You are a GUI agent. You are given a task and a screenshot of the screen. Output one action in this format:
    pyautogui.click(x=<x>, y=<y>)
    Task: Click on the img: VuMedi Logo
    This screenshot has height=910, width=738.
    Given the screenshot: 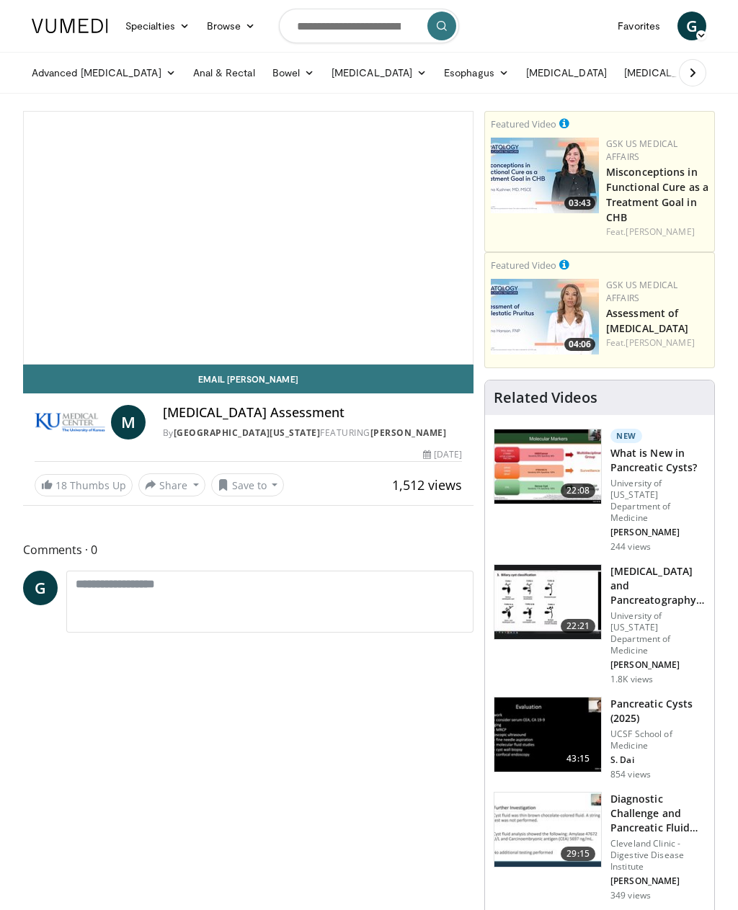 What is the action you would take?
    pyautogui.click(x=70, y=26)
    